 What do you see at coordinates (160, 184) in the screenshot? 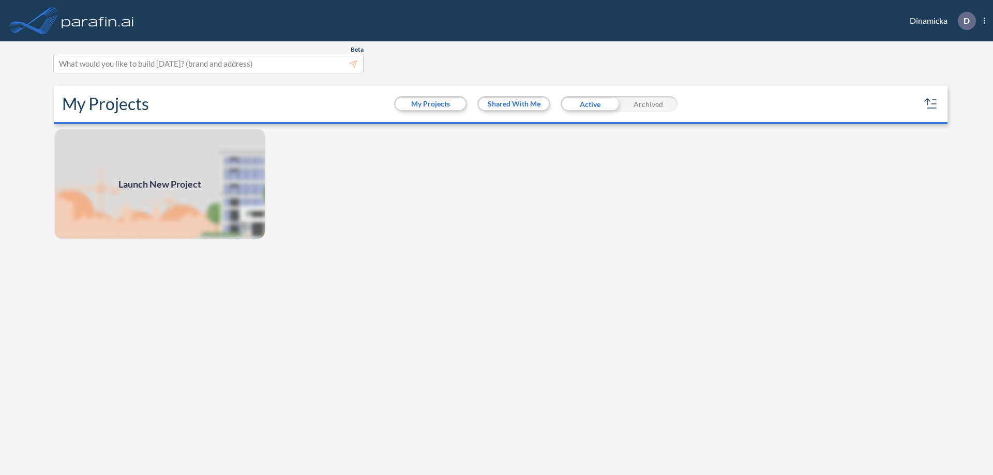
I see `img: add` at bounding box center [160, 184].